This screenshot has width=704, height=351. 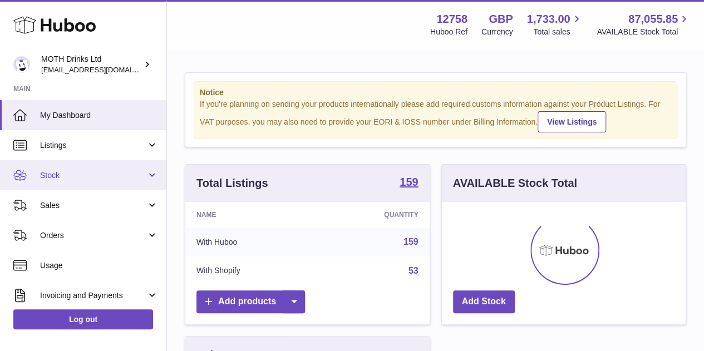 I want to click on a: Log out, so click(x=83, y=319).